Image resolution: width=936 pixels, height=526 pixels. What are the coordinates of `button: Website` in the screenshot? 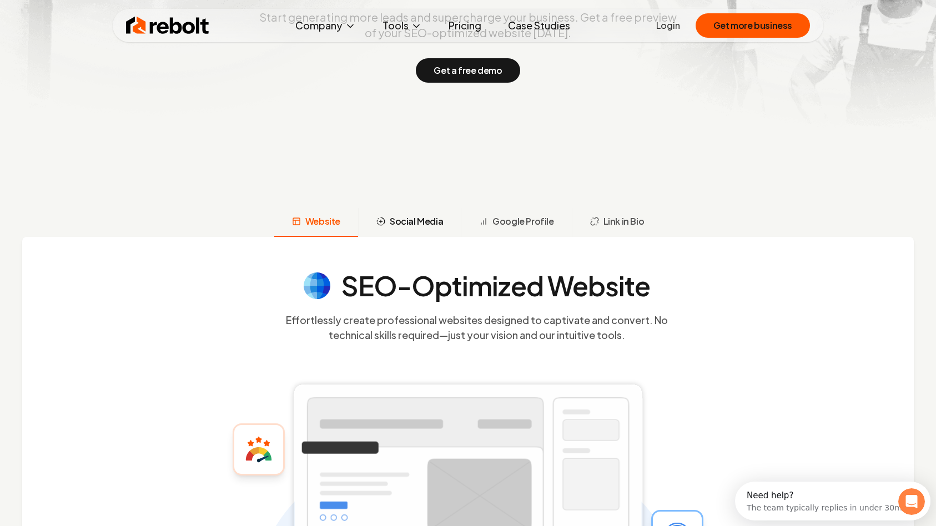 It's located at (316, 223).